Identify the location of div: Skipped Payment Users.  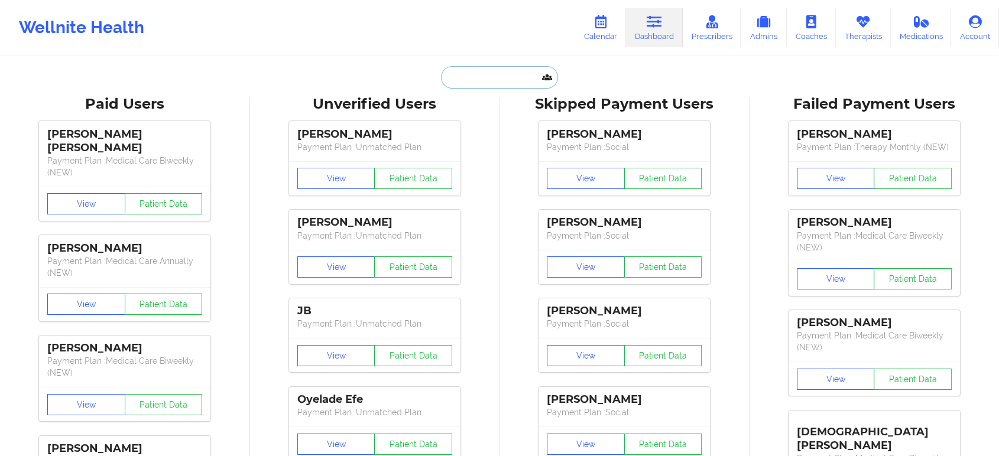
(624, 104).